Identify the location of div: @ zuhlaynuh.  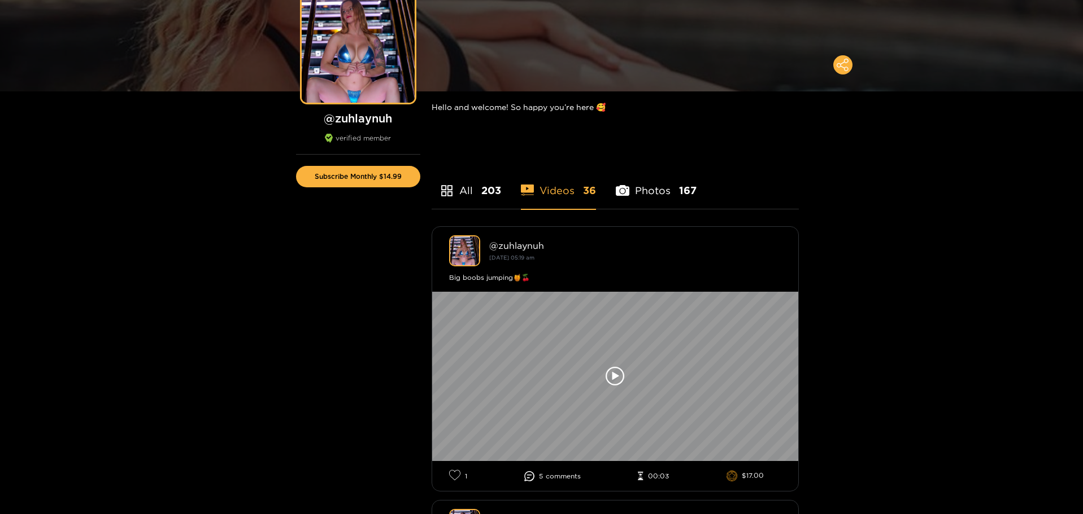
(635, 246).